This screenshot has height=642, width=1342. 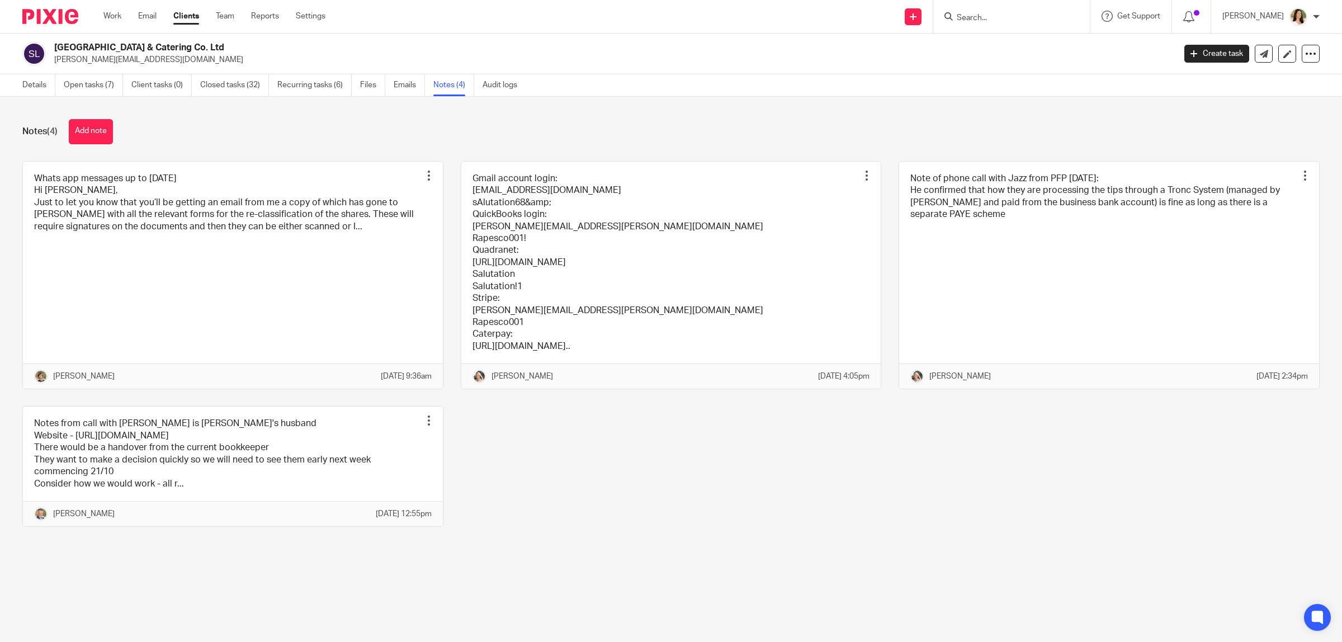 I want to click on a: Files, so click(x=372, y=85).